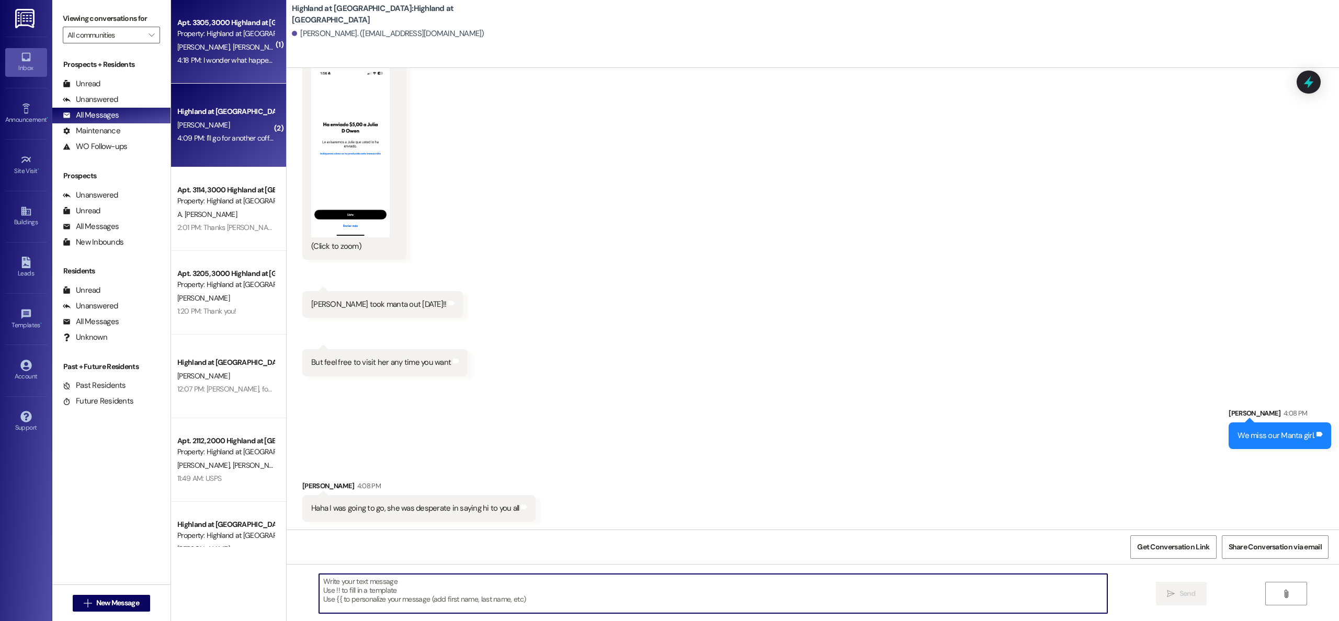 This screenshot has height=621, width=1339. Describe the element at coordinates (235, 138) in the screenshot. I see `div: 4:09 PM: I'll go for another coffee then` at that location.